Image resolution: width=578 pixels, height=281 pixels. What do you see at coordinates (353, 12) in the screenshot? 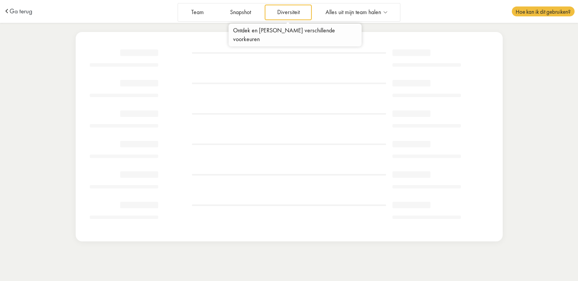
I see `span: Alles uit mijn team halen` at bounding box center [353, 12].